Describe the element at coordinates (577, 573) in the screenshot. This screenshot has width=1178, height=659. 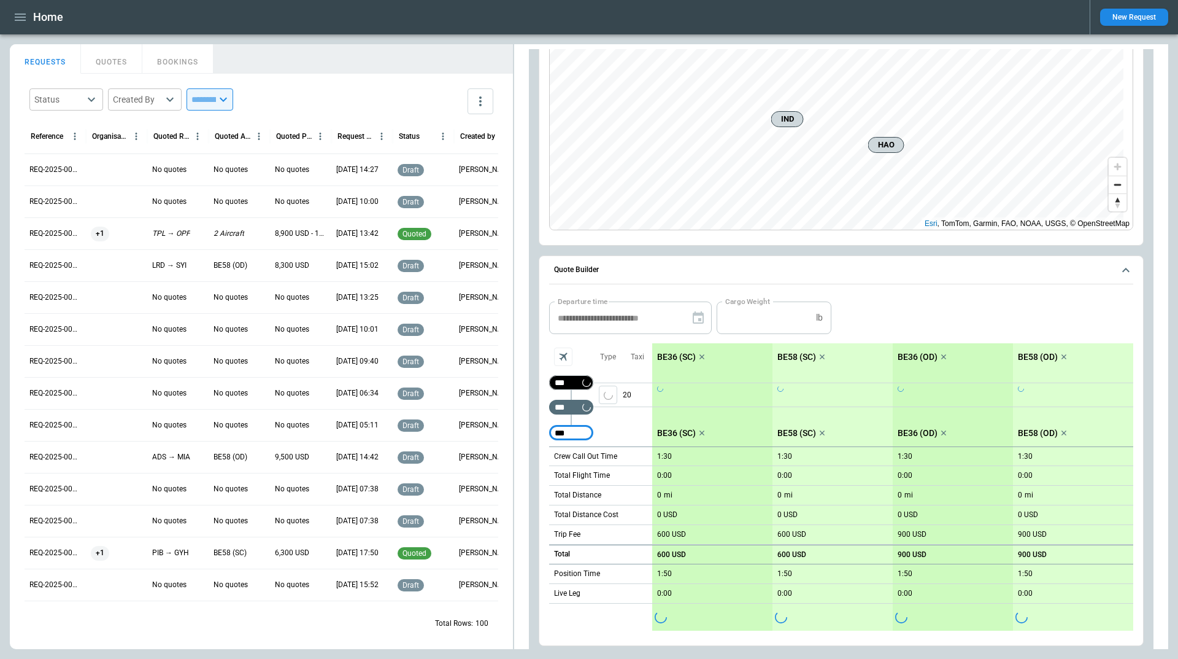
I see `p: Position Time` at that location.